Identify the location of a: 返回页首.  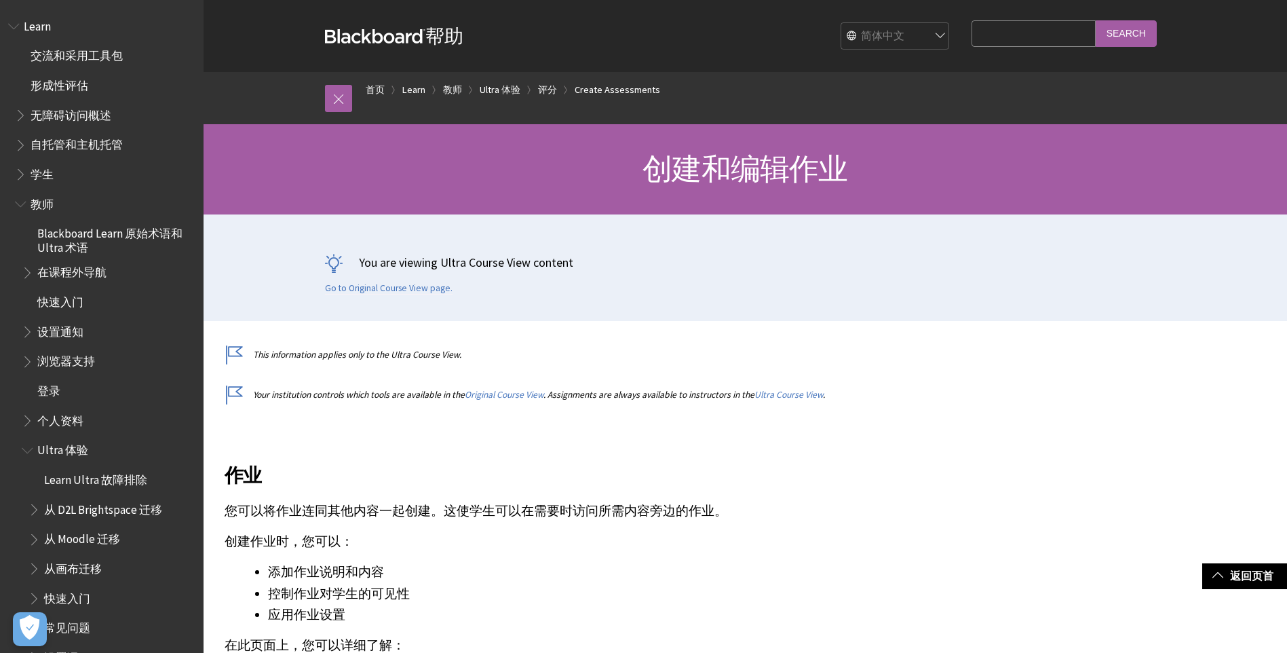
(1244, 575).